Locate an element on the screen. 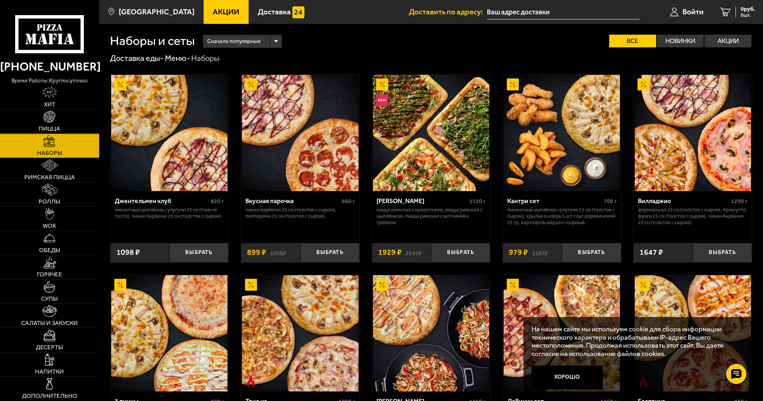 The height and width of the screenshot is (401, 763). span: Напитки is located at coordinates (49, 372).